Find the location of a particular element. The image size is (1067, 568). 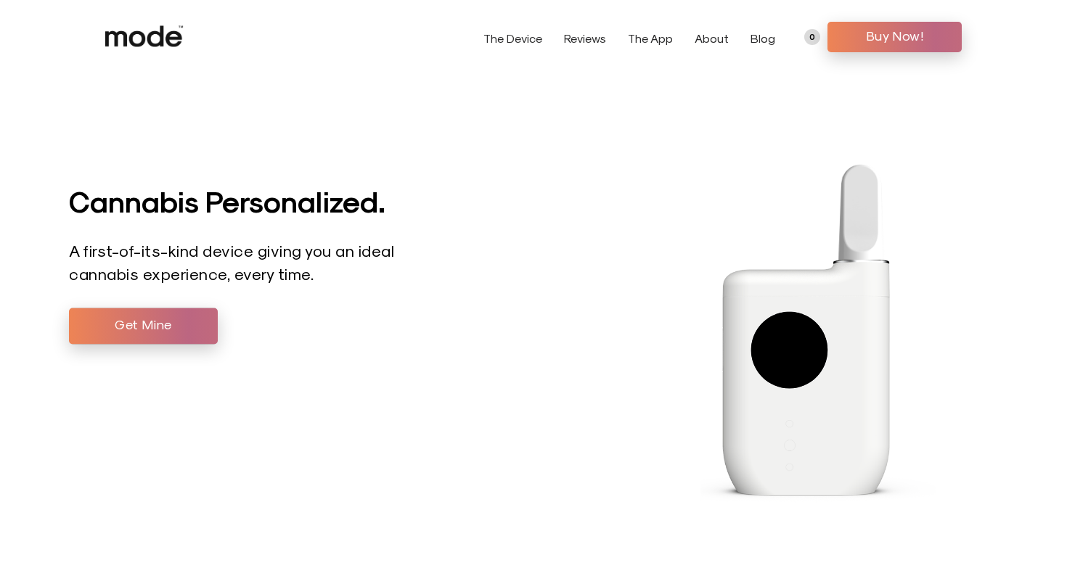

a: About is located at coordinates (711, 38).